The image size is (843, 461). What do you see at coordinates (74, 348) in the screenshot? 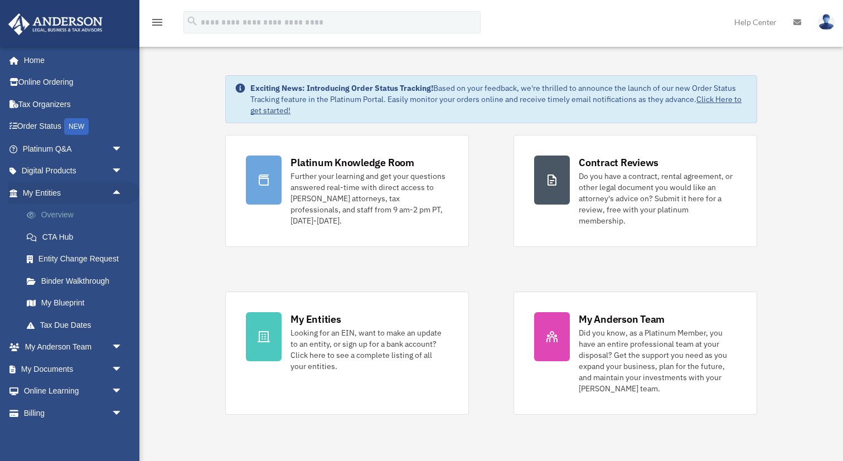
I see `a: My Anderson Teamarrow_drop_down` at bounding box center [74, 348].